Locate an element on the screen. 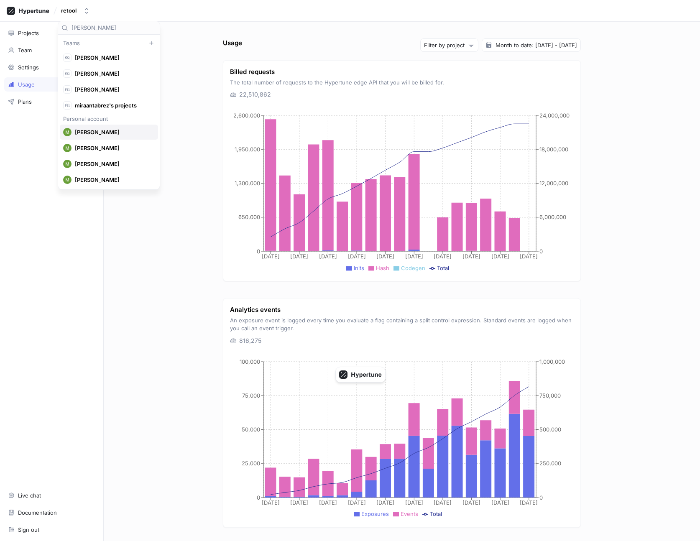  tspan: 1,950,000 is located at coordinates (247, 149).